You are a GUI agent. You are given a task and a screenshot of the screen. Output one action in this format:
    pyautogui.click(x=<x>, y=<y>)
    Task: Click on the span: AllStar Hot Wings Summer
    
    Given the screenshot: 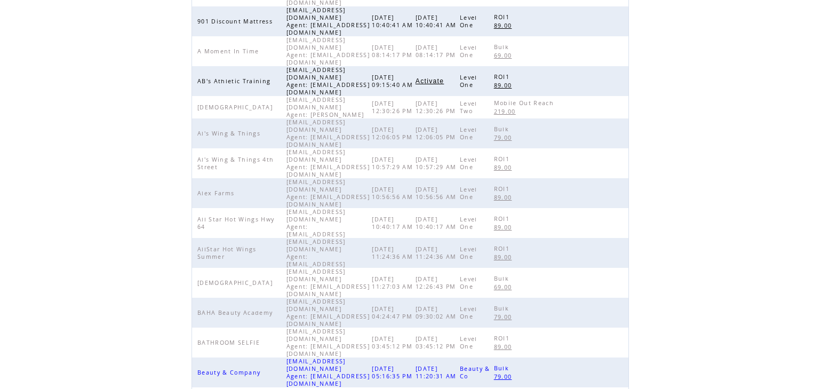 What is the action you would take?
    pyautogui.click(x=227, y=253)
    